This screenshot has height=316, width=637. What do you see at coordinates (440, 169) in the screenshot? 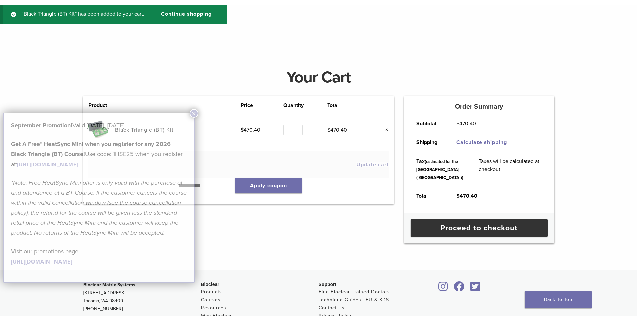
I see `th: Tax` at bounding box center [440, 169].